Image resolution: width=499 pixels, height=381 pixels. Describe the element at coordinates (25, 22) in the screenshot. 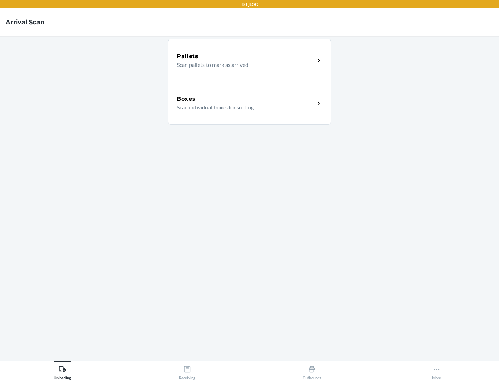

I see `h4: Arrival Scan` at that location.